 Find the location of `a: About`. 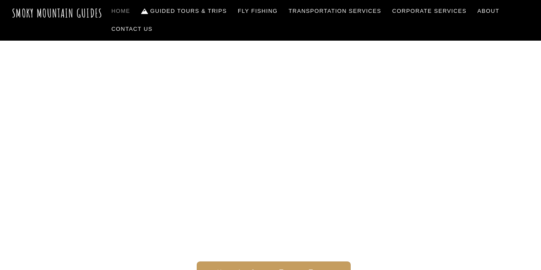

a: About is located at coordinates (489, 11).